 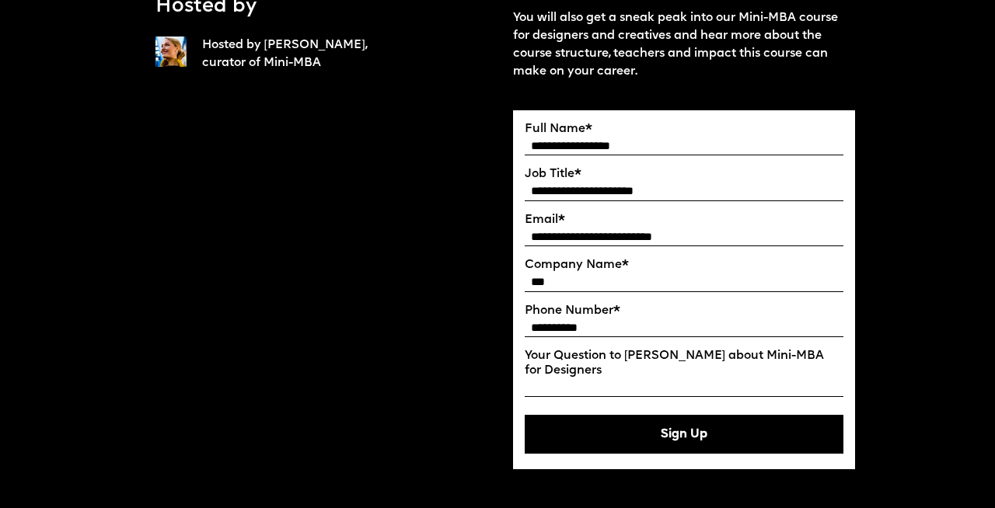 What do you see at coordinates (684, 129) in the screenshot?
I see `label: Full Name` at bounding box center [684, 129].